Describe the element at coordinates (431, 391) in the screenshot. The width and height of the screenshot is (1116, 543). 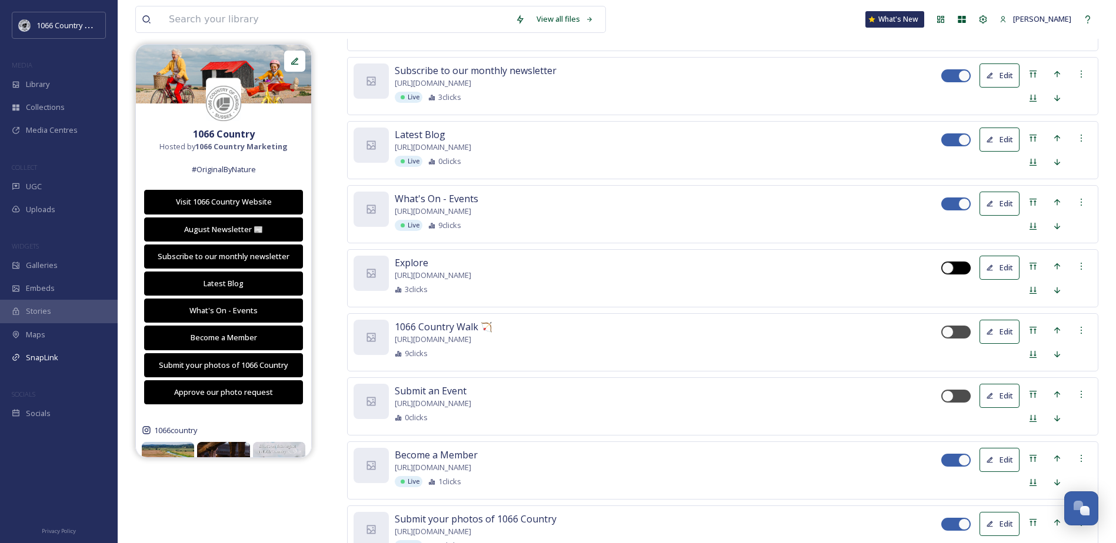
I see `span: Submit an Event` at that location.